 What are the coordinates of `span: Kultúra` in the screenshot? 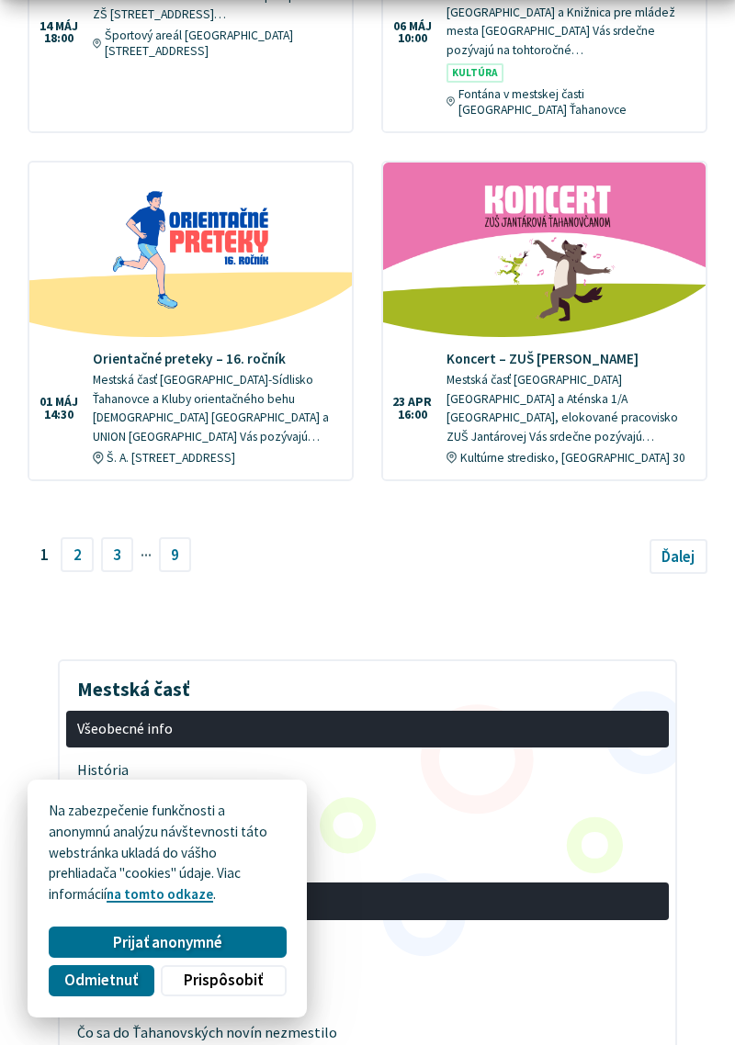 It's located at (475, 73).